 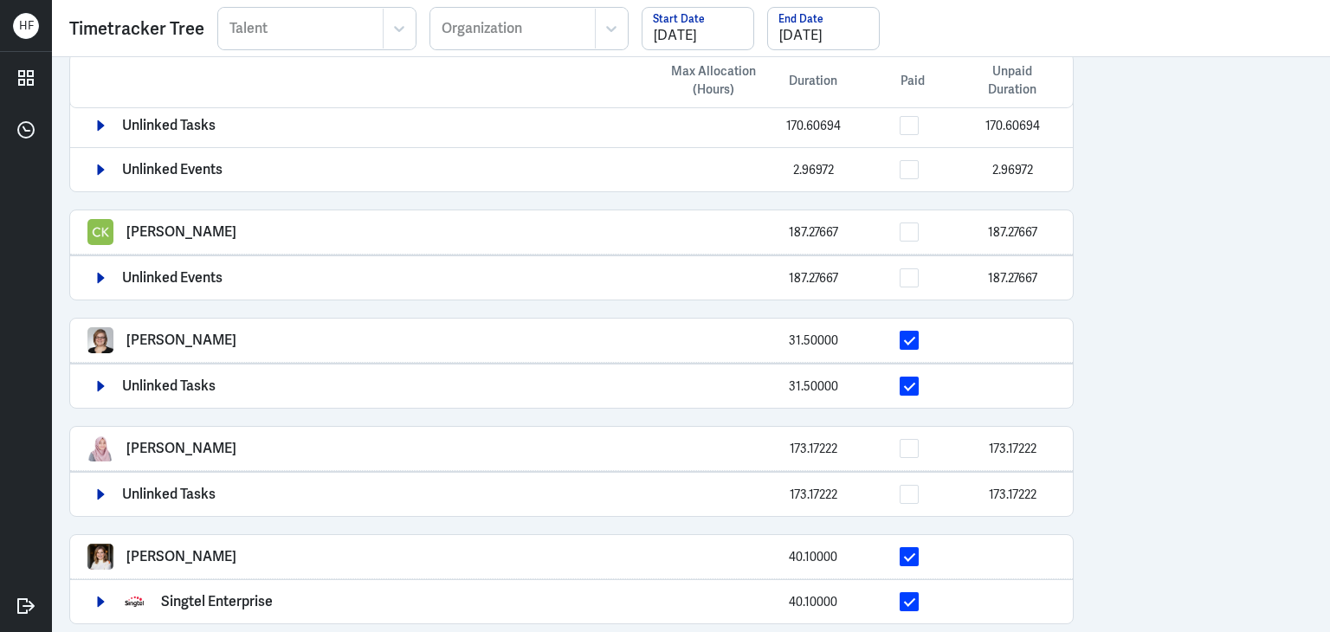 I want to click on div: Paid, so click(x=912, y=81).